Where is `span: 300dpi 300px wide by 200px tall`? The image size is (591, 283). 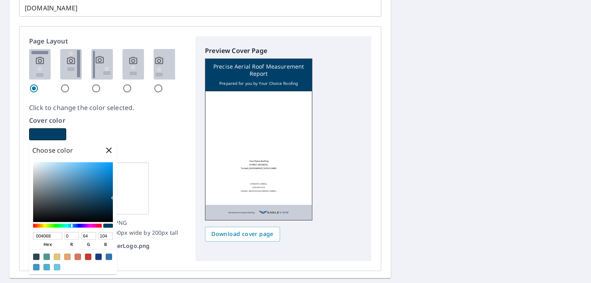 span: 300dpi 300px wide by 200px tall is located at coordinates (135, 232).